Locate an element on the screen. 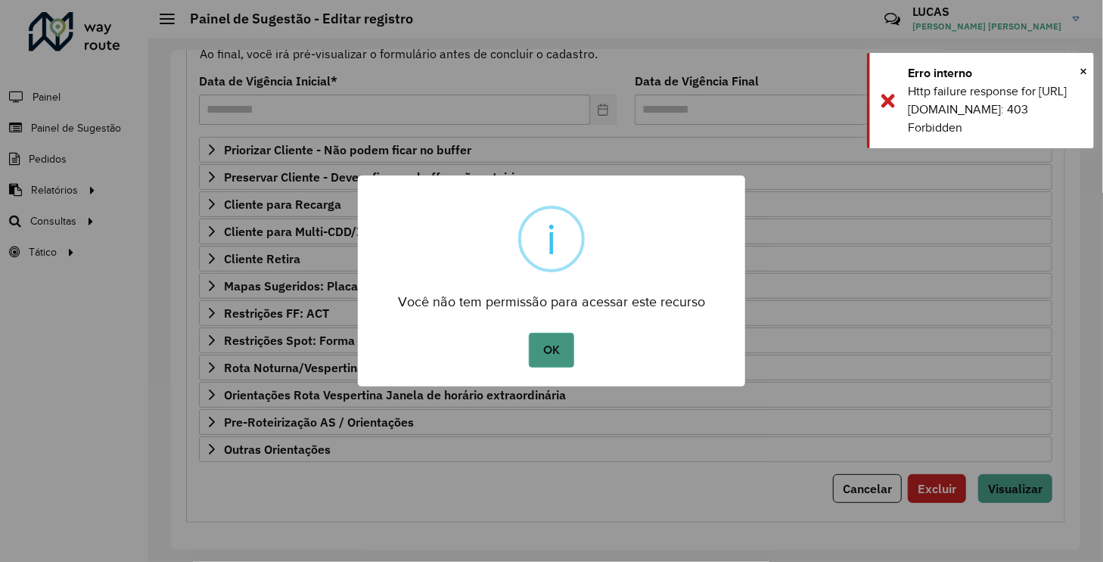  button: OK is located at coordinates (551, 350).